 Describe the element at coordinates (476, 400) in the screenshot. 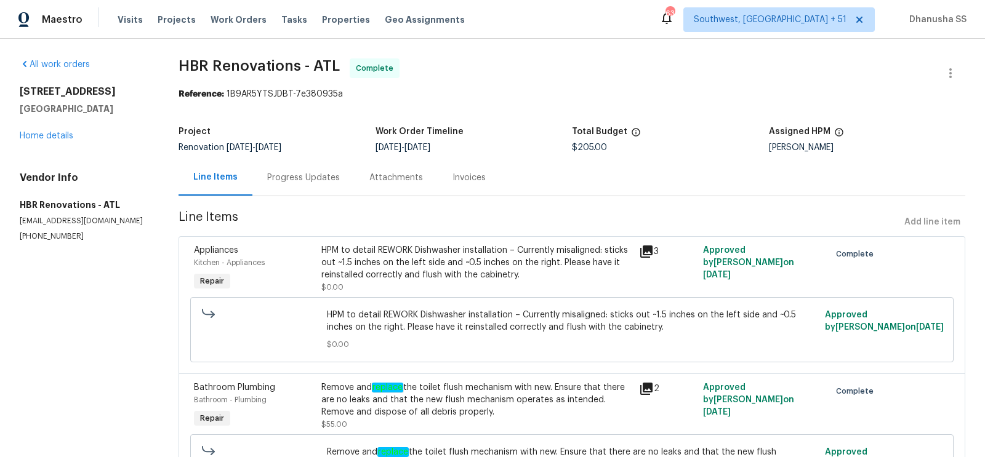

I see `div: Remove and the toilet flush mechanism with new. Ensure that there are no leaks and that the new f...` at that location.